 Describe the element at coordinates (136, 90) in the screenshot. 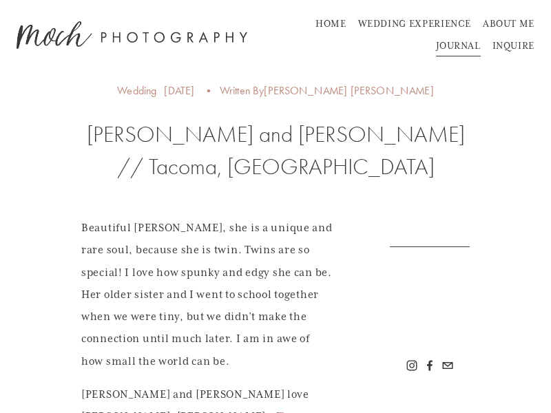

I see `a: Wedding` at that location.